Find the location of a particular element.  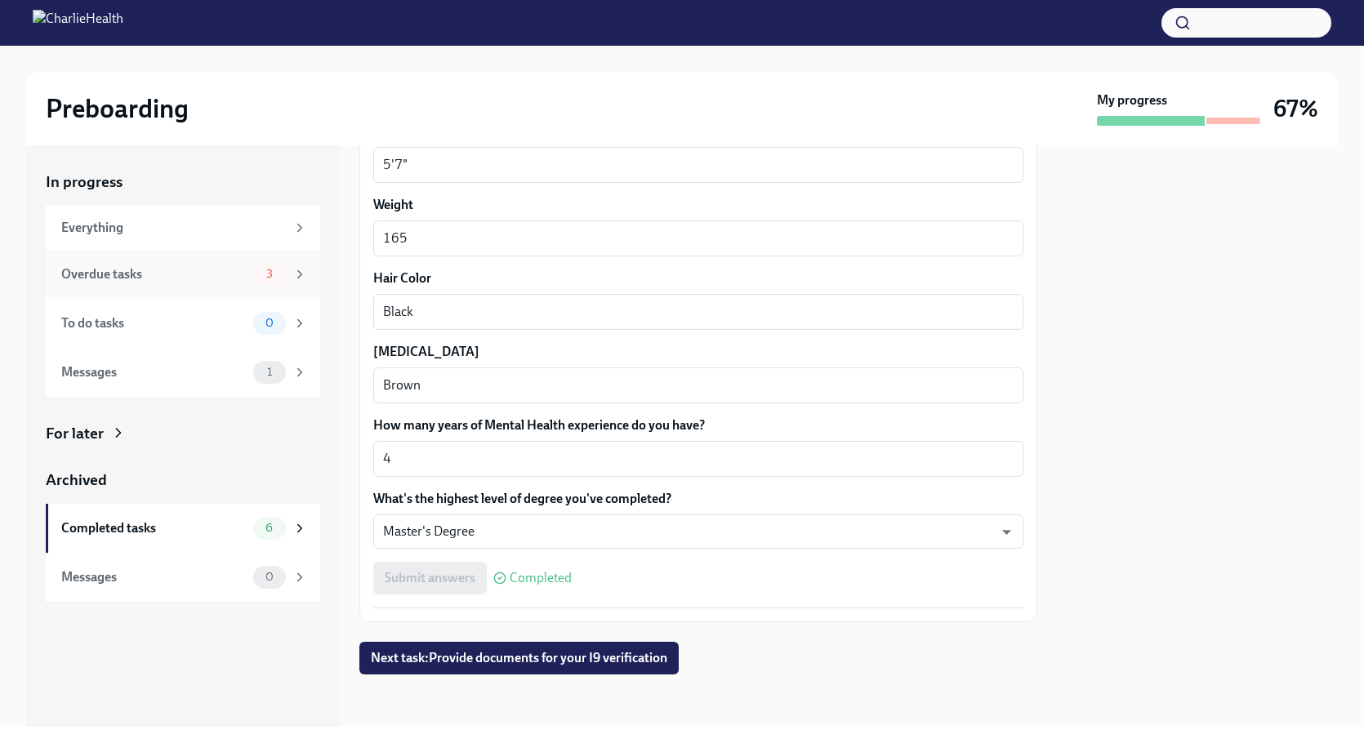

div: Completed tasks is located at coordinates (154, 529).